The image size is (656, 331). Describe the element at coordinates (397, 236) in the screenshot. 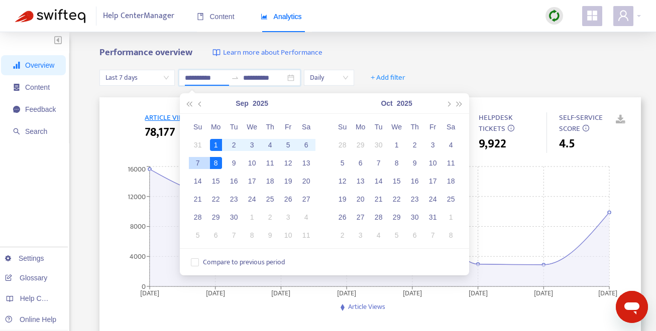

I see `td: 2025-11-05` at that location.